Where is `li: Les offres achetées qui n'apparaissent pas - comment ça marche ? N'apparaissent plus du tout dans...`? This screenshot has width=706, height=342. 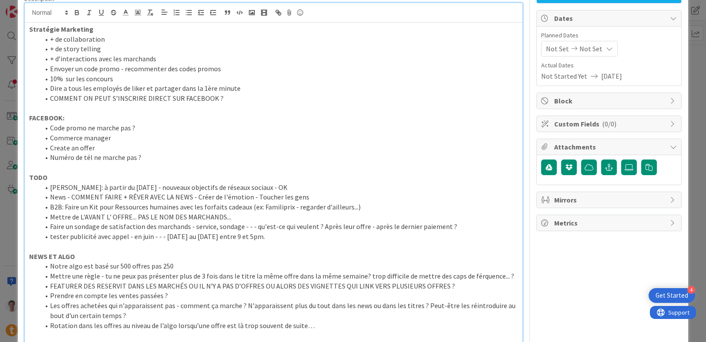 li: Les offres achetées qui n'apparaissent pas - comment ça marche ? N'apparaissent plus du tout dans... is located at coordinates (279, 310).